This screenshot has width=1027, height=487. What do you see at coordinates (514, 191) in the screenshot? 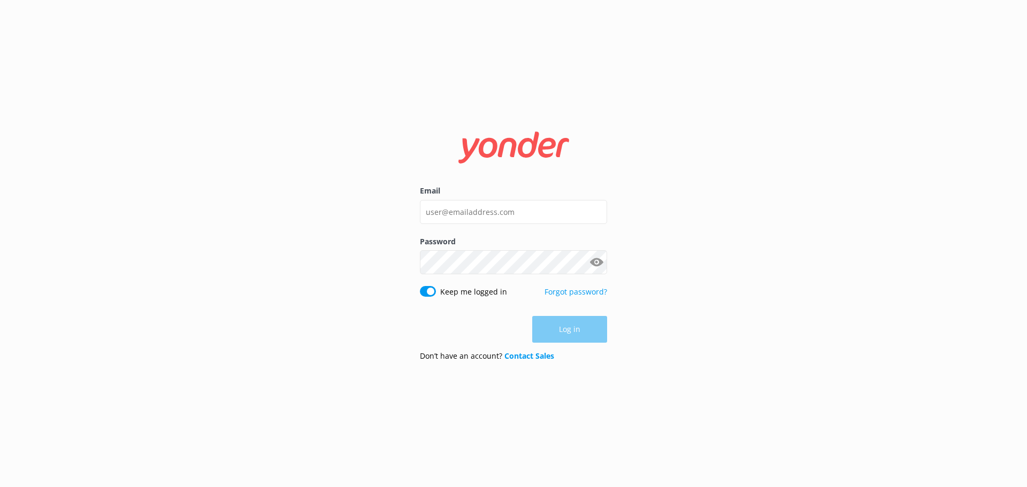
I see `label: Email` at bounding box center [514, 191].